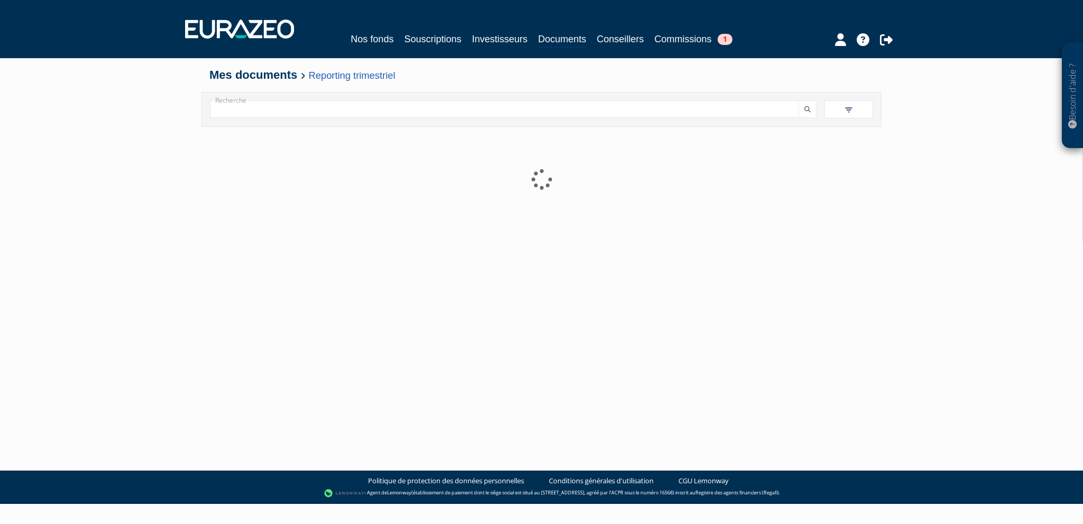  Describe the element at coordinates (703, 481) in the screenshot. I see `a: CGU Lemonway` at that location.